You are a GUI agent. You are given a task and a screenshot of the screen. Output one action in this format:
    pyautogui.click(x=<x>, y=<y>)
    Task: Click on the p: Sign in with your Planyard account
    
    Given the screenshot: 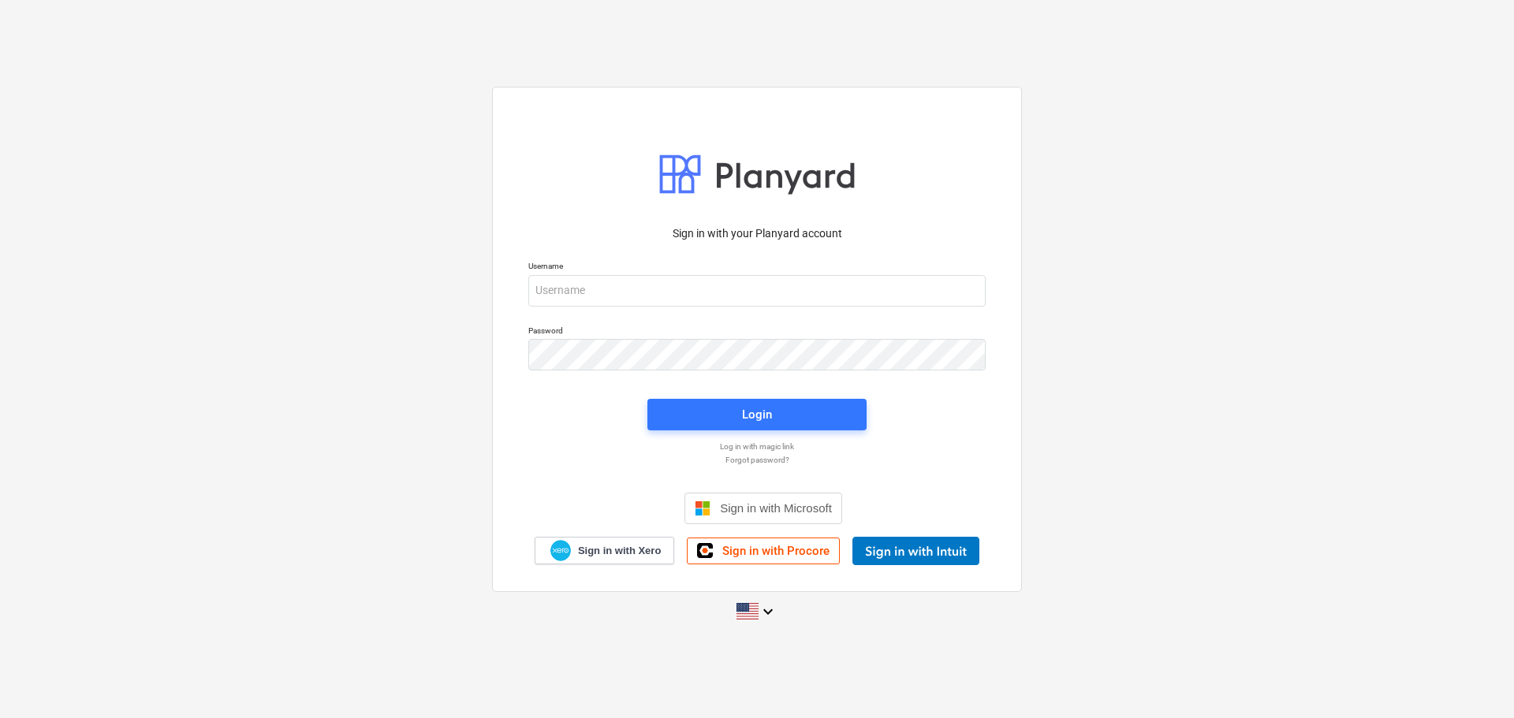 What is the action you would take?
    pyautogui.click(x=757, y=233)
    